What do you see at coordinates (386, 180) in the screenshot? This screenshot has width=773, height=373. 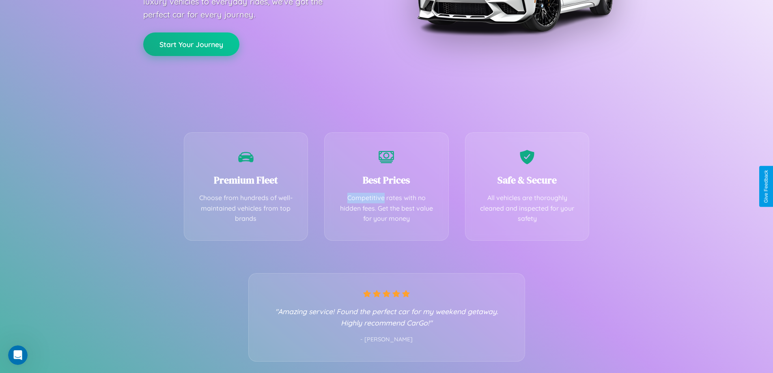 I see `h3: Best Prices` at bounding box center [386, 180].